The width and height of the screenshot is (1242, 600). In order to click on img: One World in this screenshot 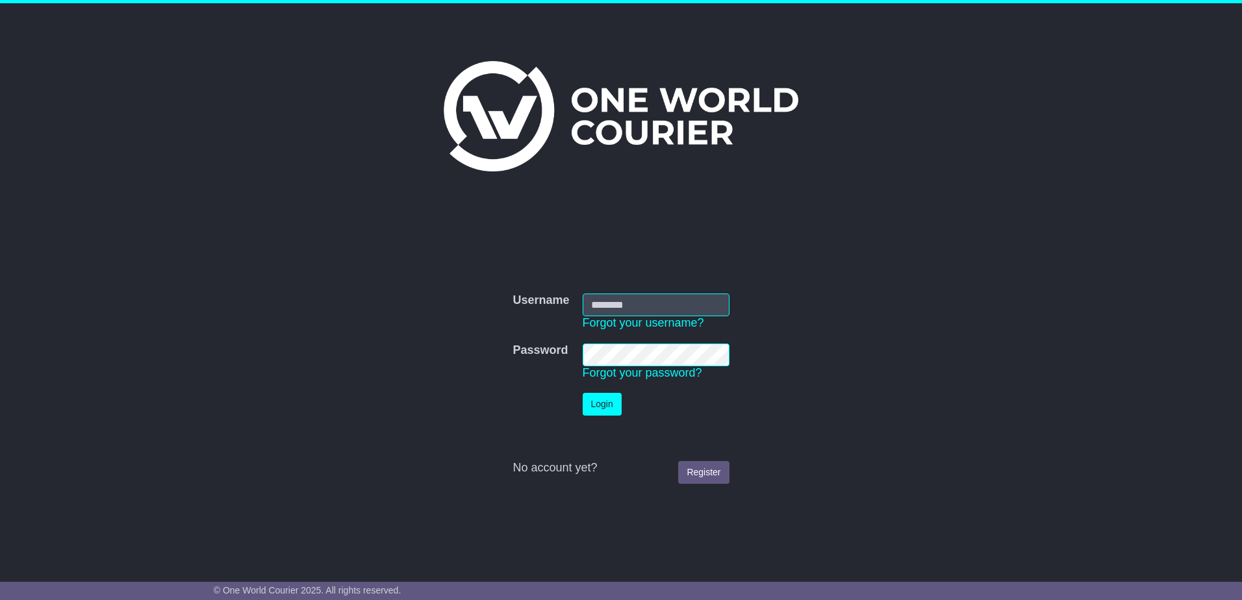, I will do `click(621, 116)`.